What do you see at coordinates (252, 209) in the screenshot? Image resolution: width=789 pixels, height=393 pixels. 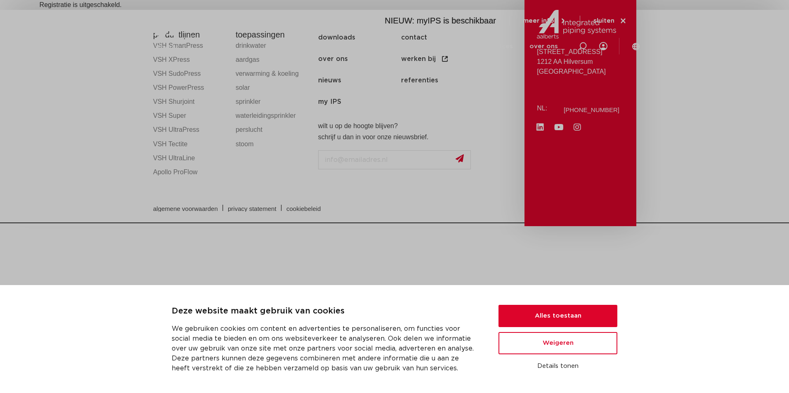 I see `a: privacy statement` at bounding box center [252, 209].